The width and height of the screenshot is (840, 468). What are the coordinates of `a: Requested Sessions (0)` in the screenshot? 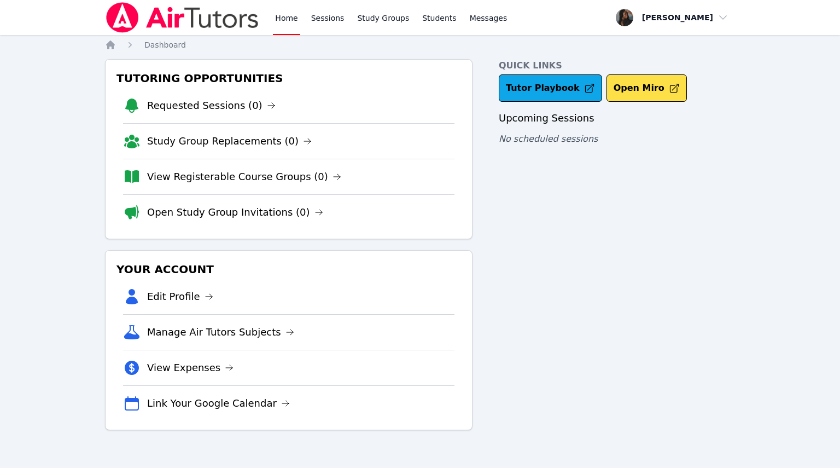 It's located at (211, 106).